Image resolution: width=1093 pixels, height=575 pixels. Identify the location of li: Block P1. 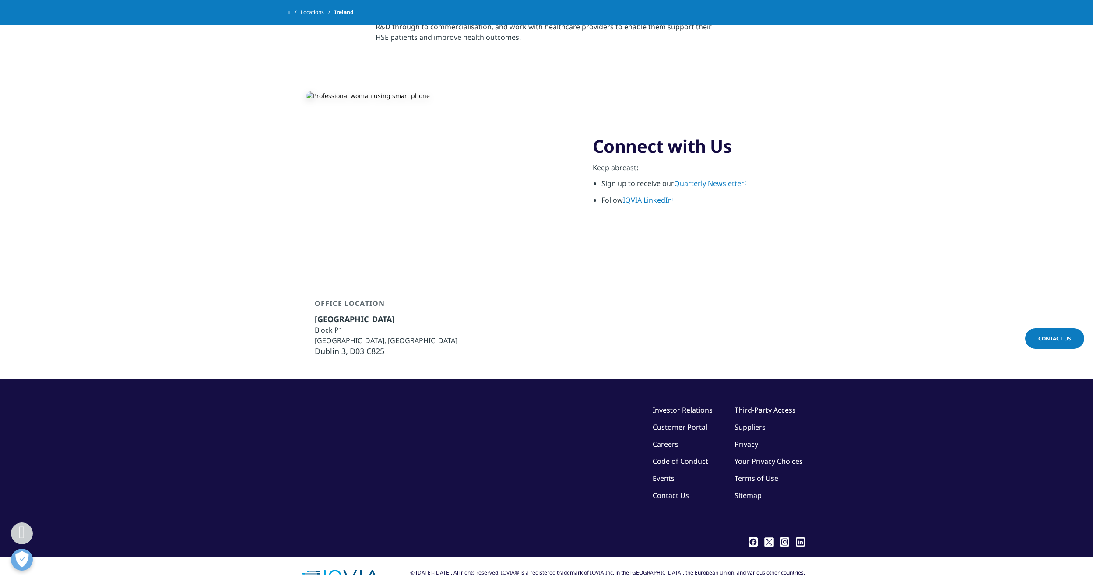
(386, 330).